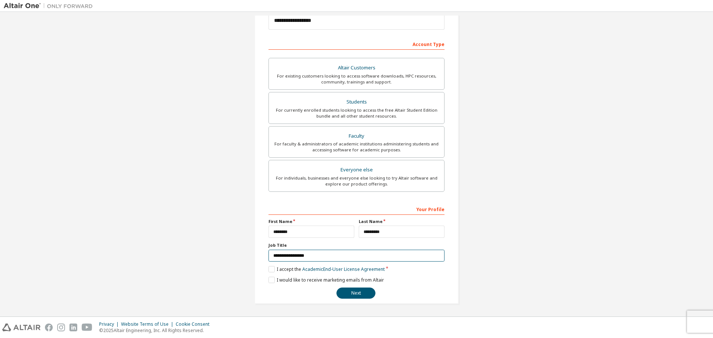 The width and height of the screenshot is (713, 338). I want to click on label: Job Title, so click(356, 245).